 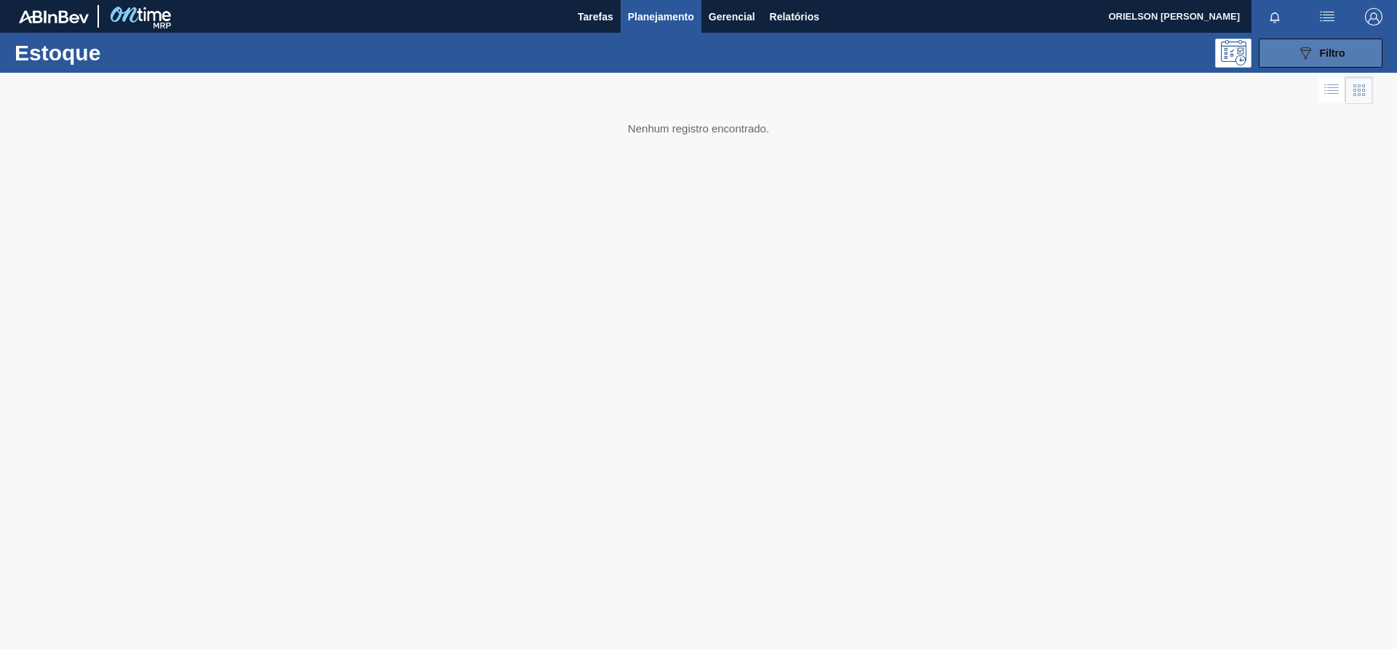 I want to click on img: TNhmsLtSVTkK8tSr43FrP2fwEKptu5GPRR3wAAAABJRU5ErkJggg==, so click(x=54, y=17).